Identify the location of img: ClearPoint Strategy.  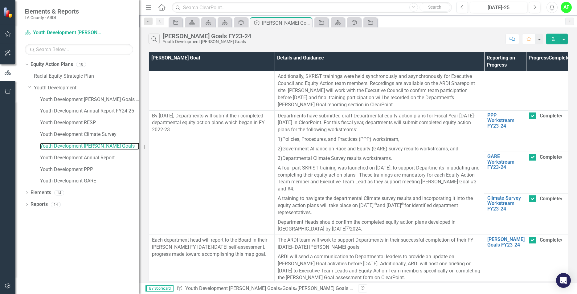
(8, 12).